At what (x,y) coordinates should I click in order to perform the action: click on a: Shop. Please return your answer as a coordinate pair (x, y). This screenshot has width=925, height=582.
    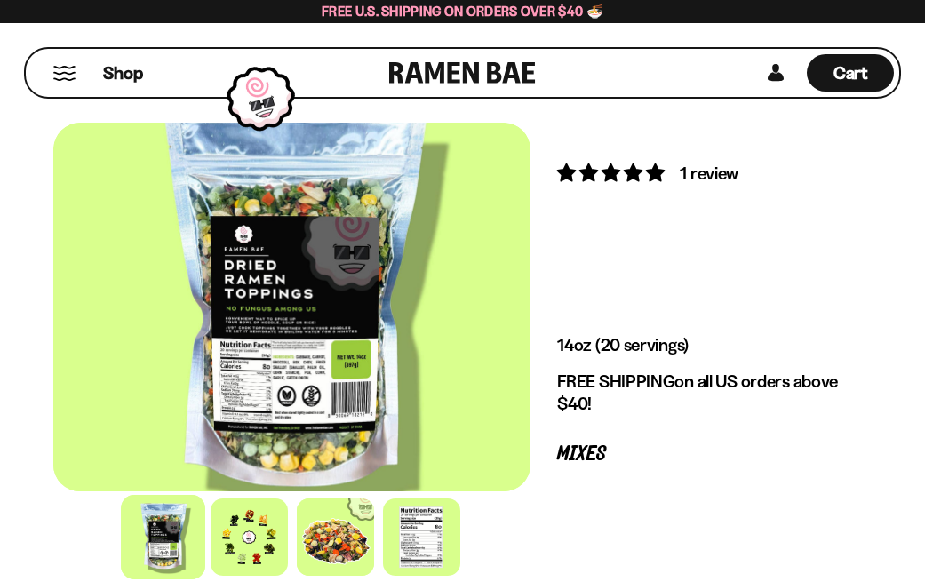
    Looking at the image, I should click on (123, 73).